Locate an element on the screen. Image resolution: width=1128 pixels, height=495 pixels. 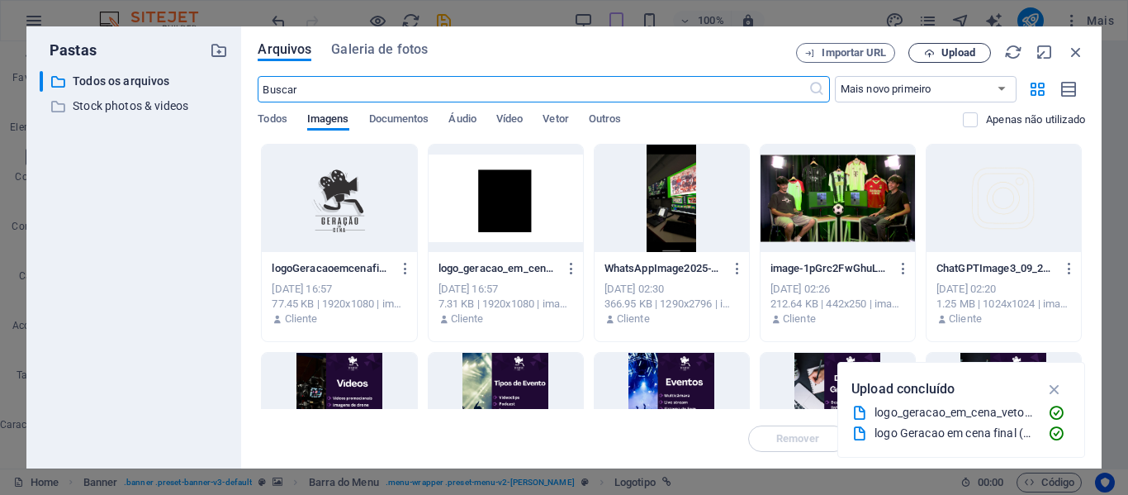
i: Criar nova pasta is located at coordinates (219, 50).